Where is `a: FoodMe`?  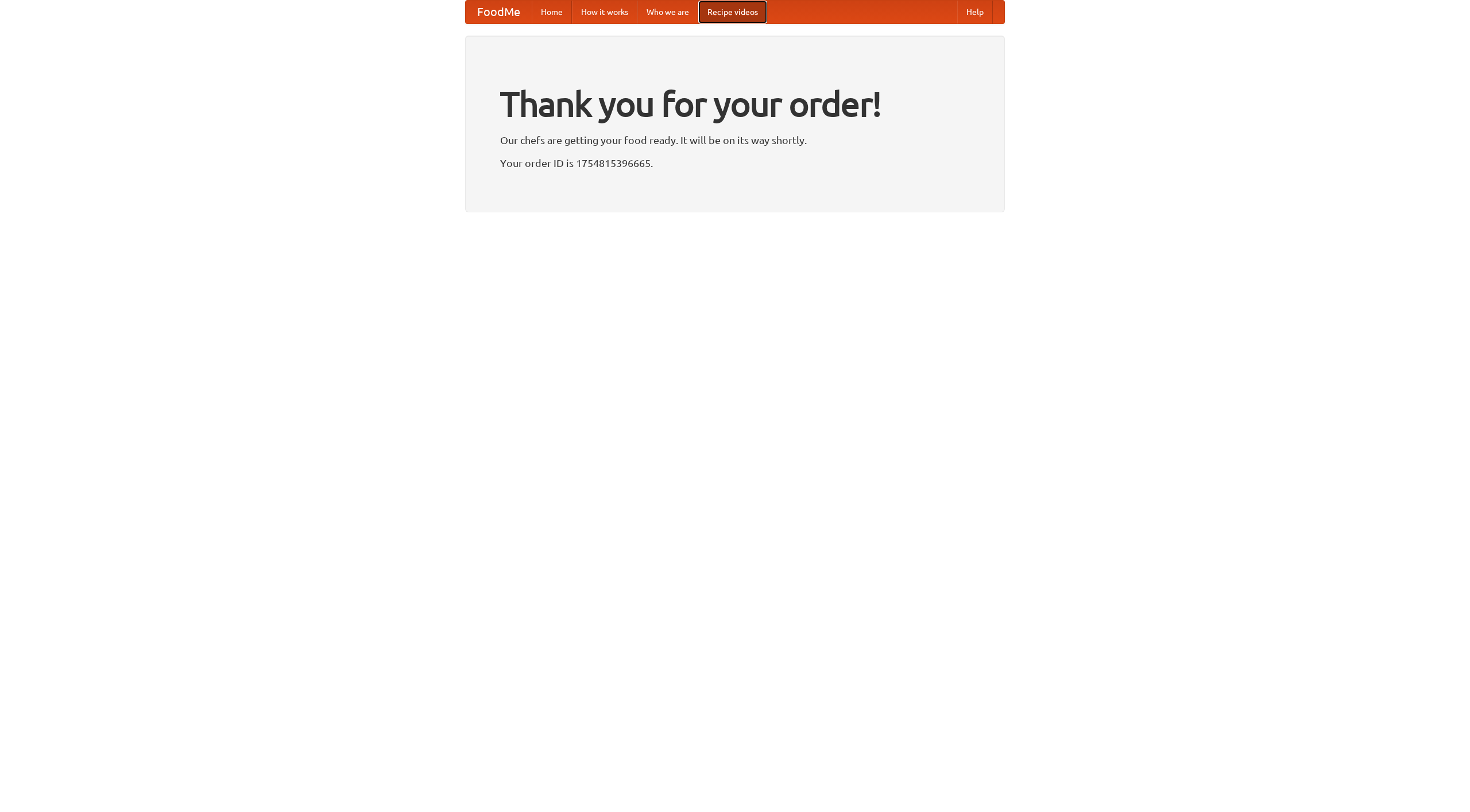 a: FoodMe is located at coordinates (498, 12).